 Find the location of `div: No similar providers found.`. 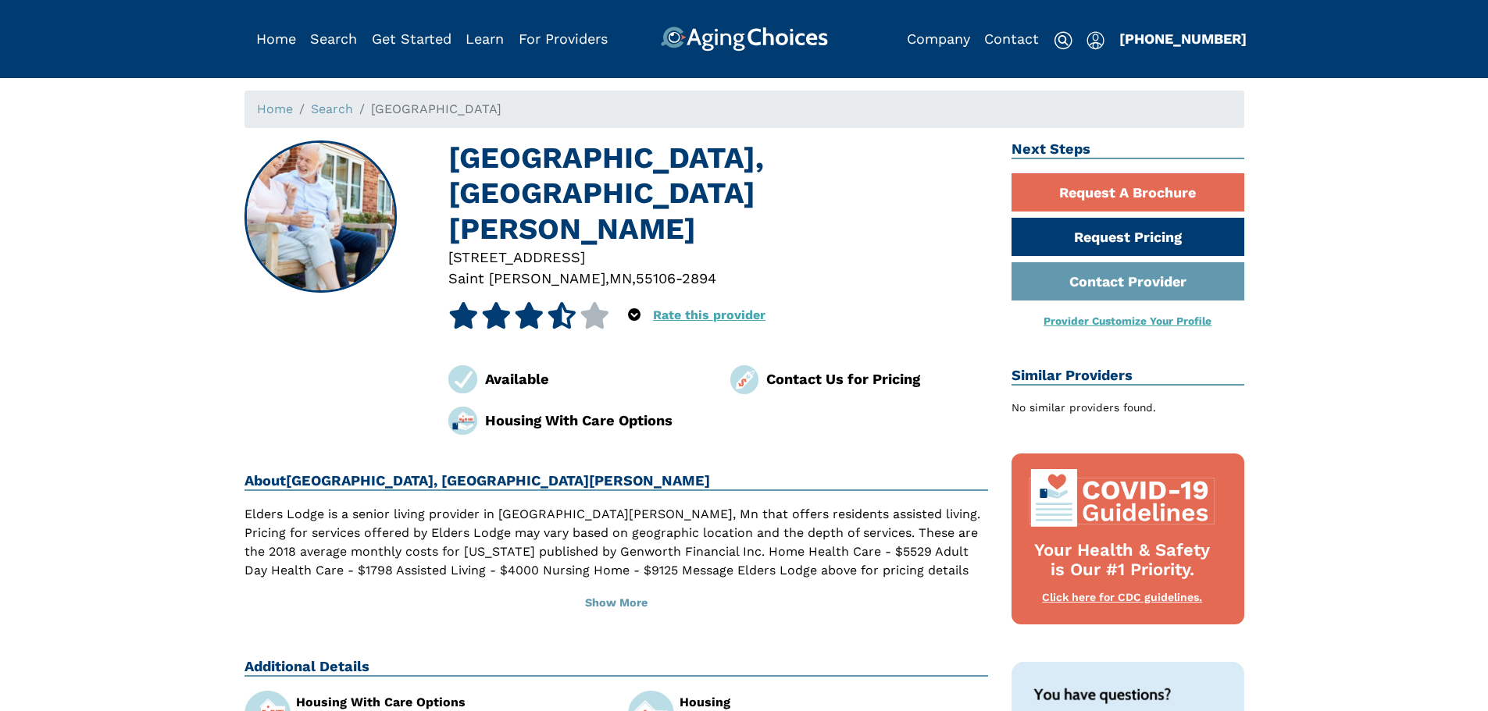

div: No similar providers found. is located at coordinates (1128, 408).